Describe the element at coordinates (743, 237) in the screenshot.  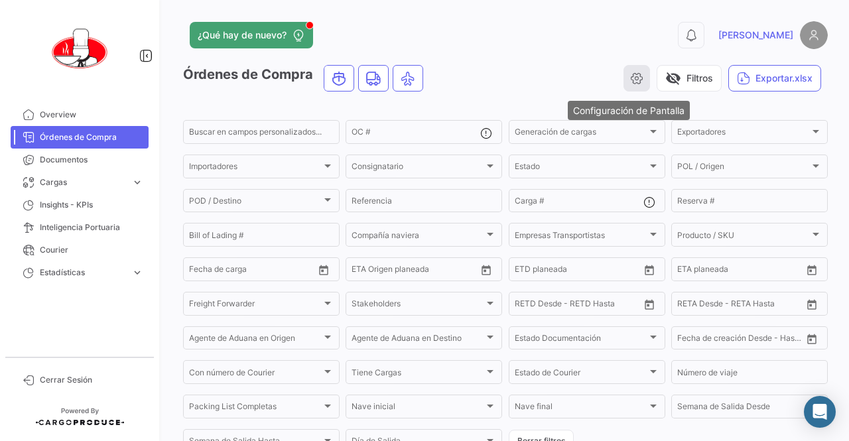
I see `span: Producto / SKU` at that location.